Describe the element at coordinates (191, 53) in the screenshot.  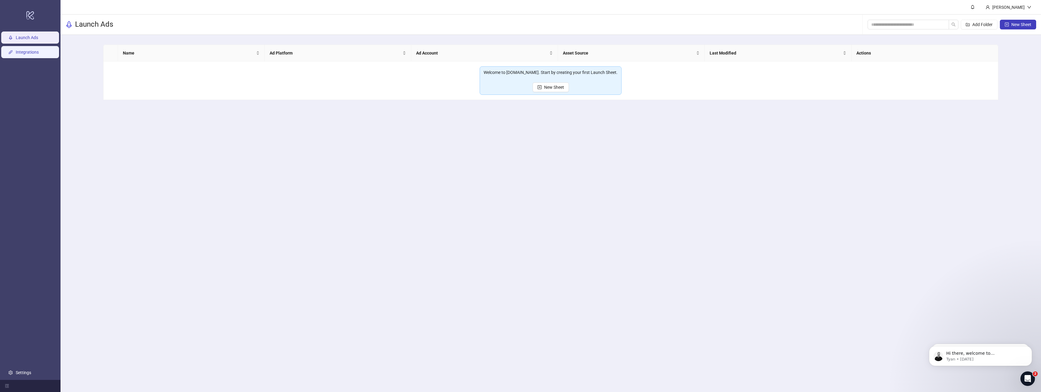
I see `th: Name` at that location.